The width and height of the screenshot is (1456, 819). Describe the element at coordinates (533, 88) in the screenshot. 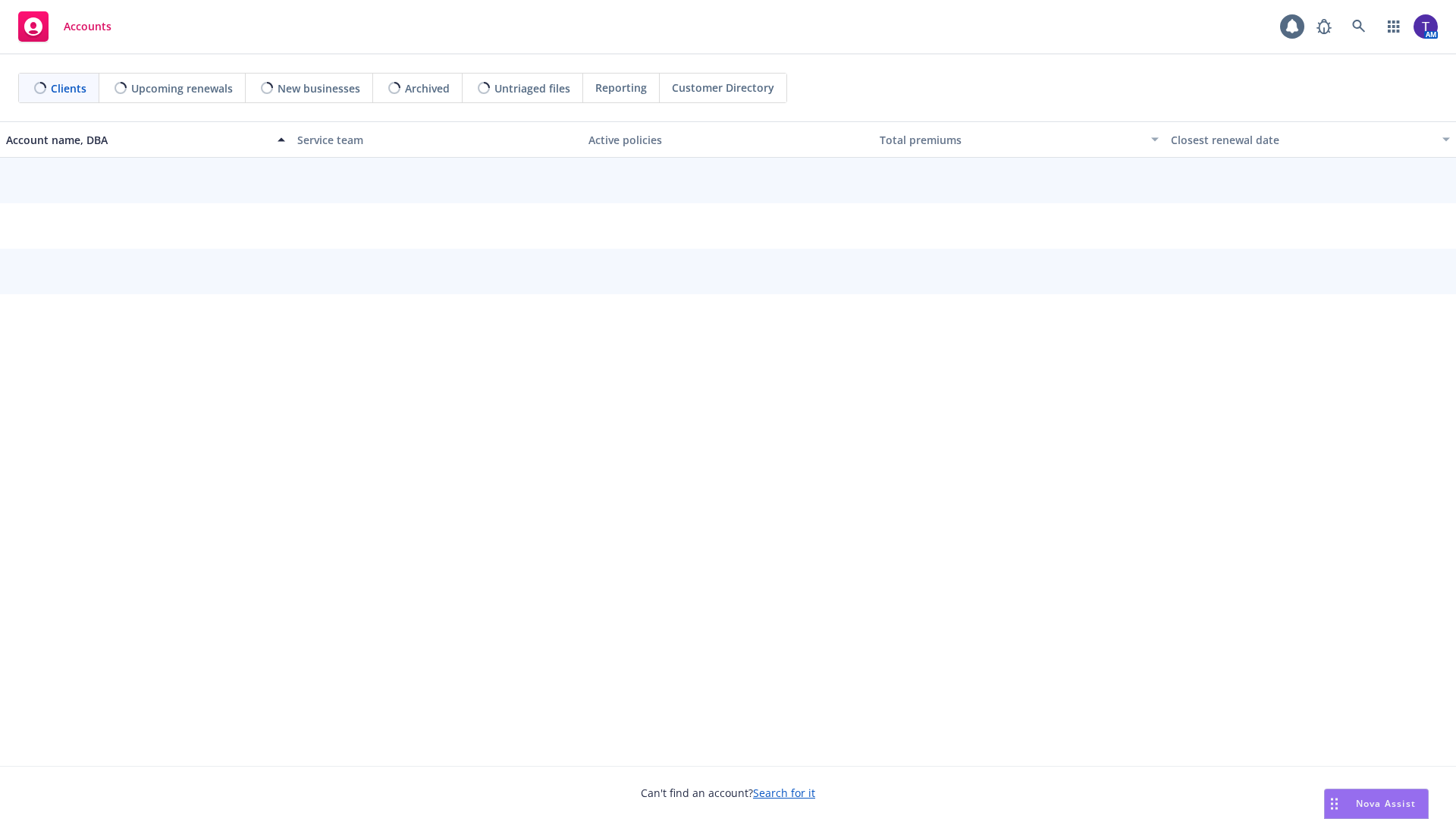

I see `span: Untriaged files` at that location.